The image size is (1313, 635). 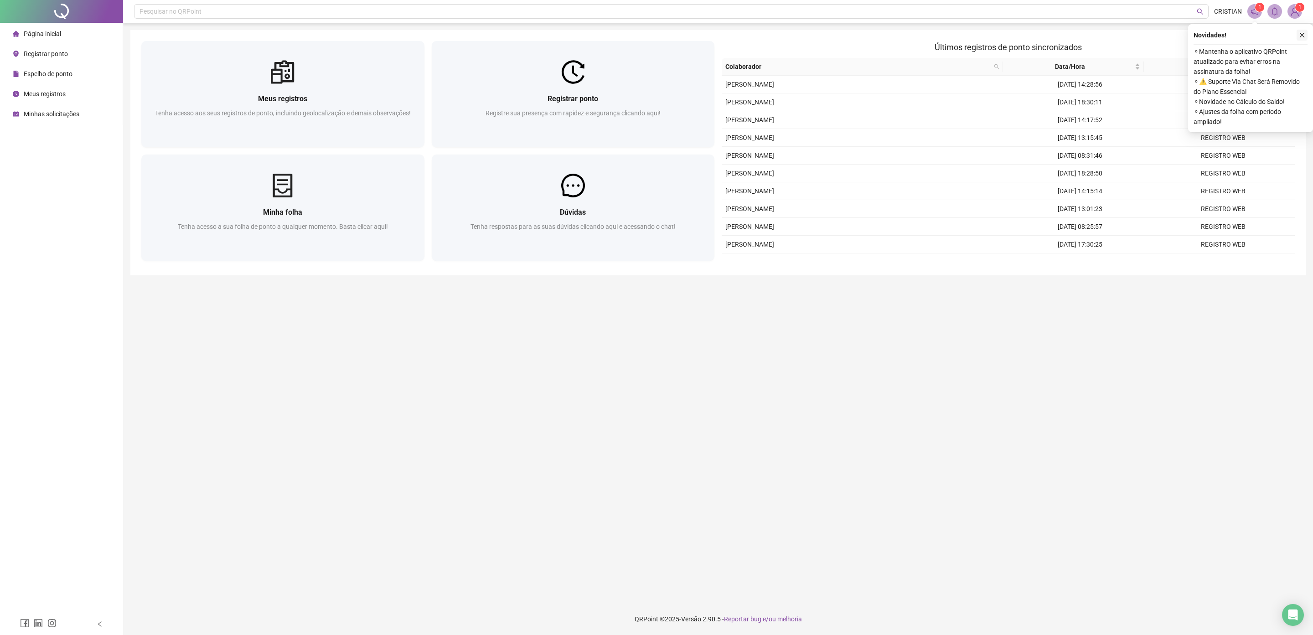 I want to click on span: Versão, so click(x=691, y=619).